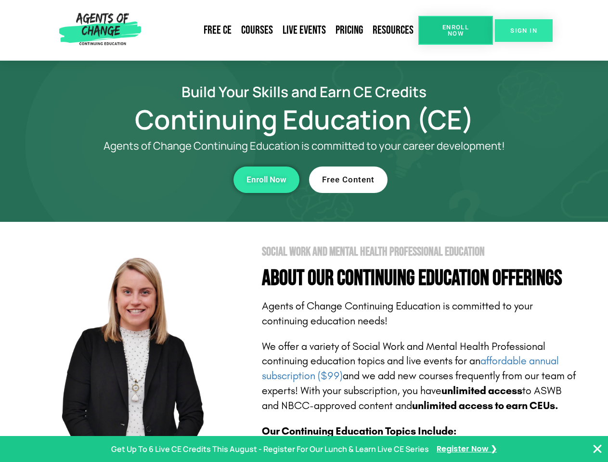 This screenshot has width=608, height=462. I want to click on a: Pricing, so click(349, 30).